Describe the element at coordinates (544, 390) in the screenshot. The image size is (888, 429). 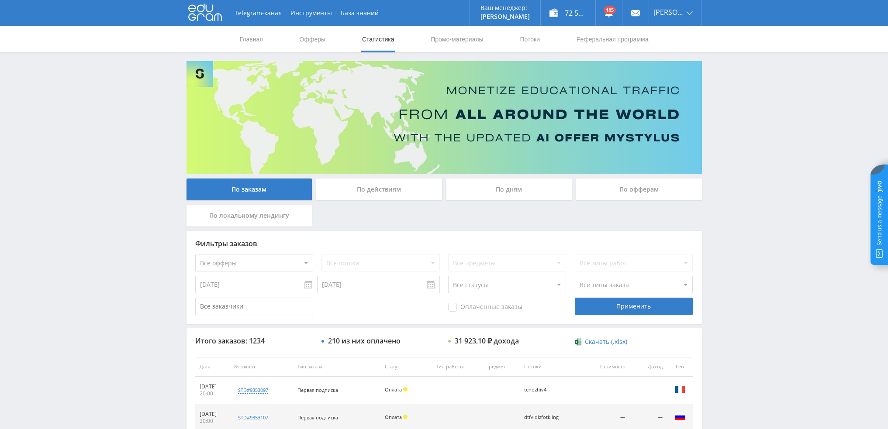
I see `div: tenozhiv4` at that location.